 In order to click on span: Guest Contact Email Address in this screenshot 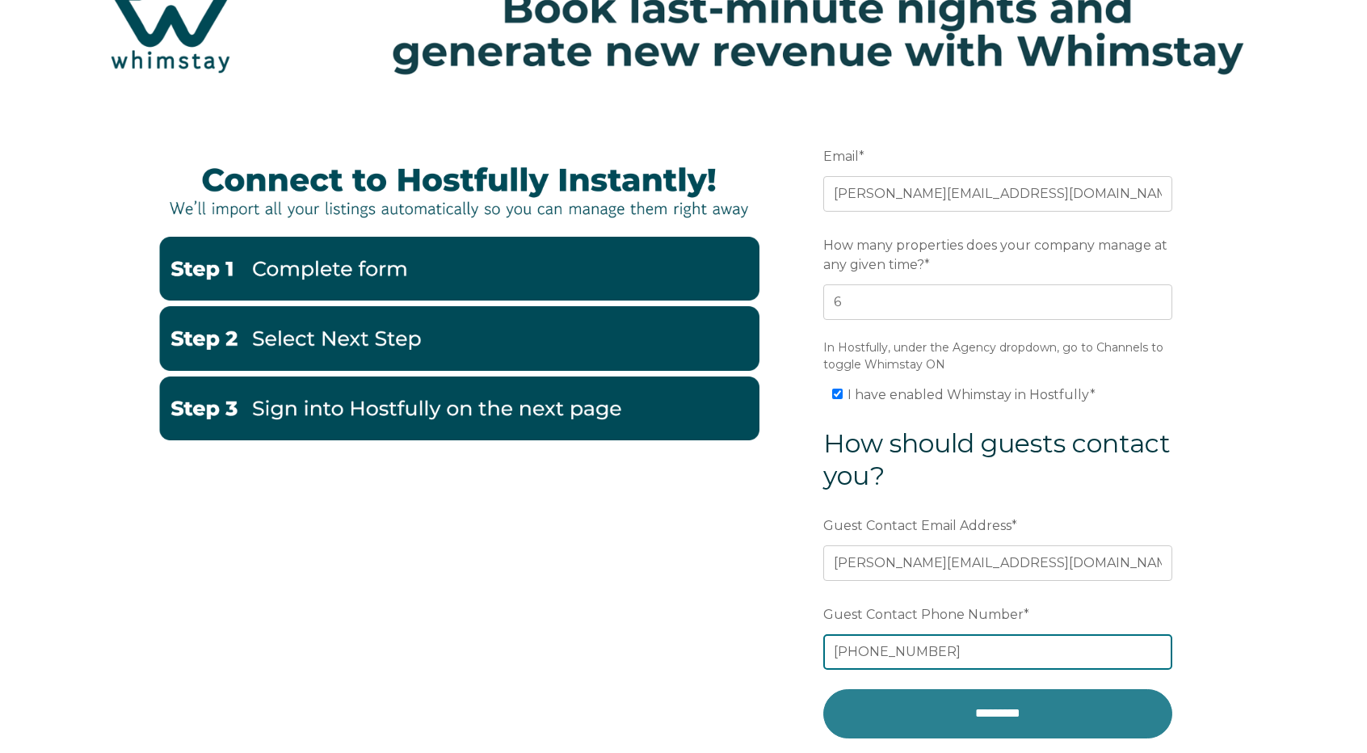, I will do `click(917, 525)`.